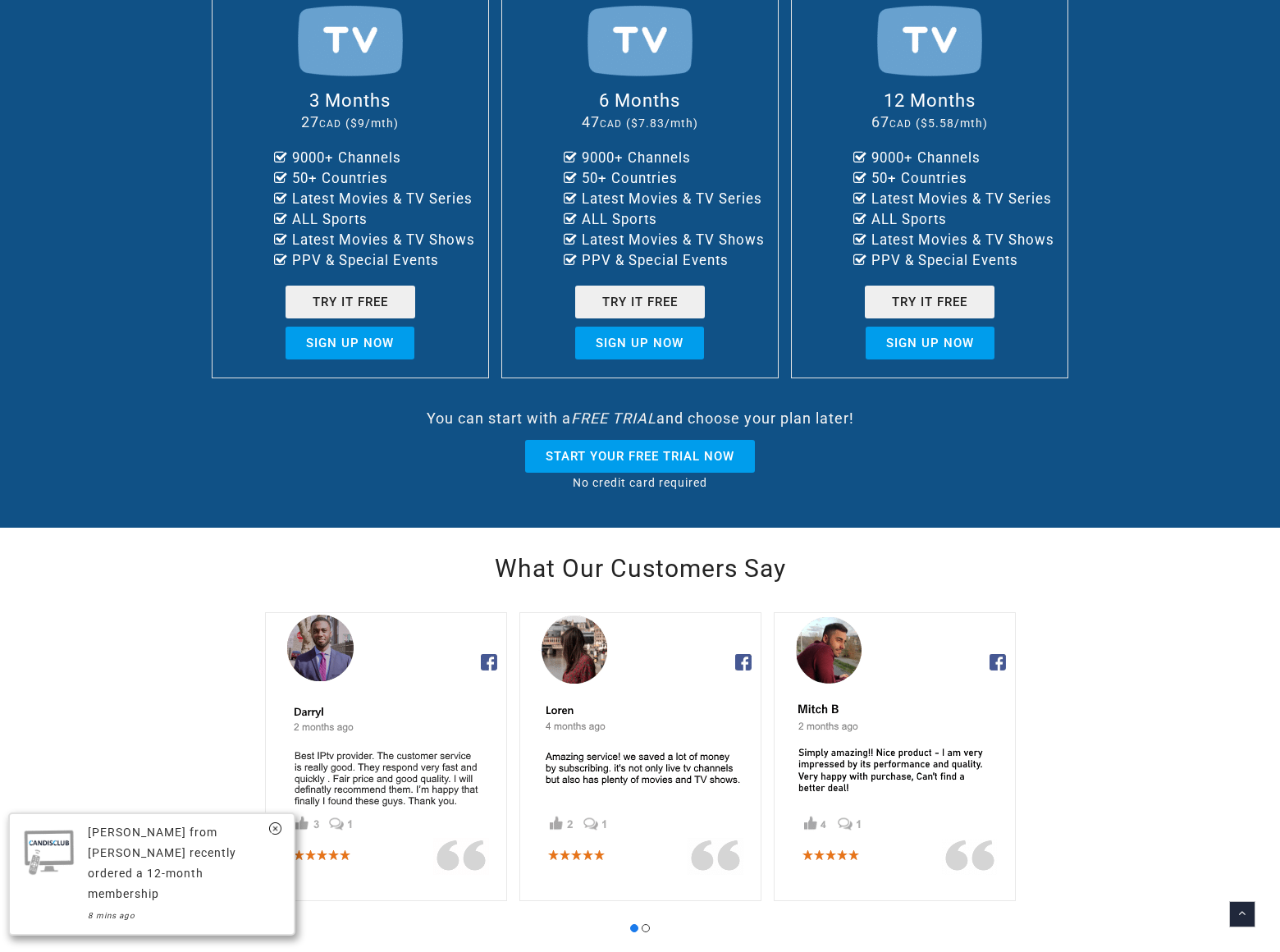 The height and width of the screenshot is (952, 1280). I want to click on span: You can start with a and choose your plan later!, so click(640, 418).